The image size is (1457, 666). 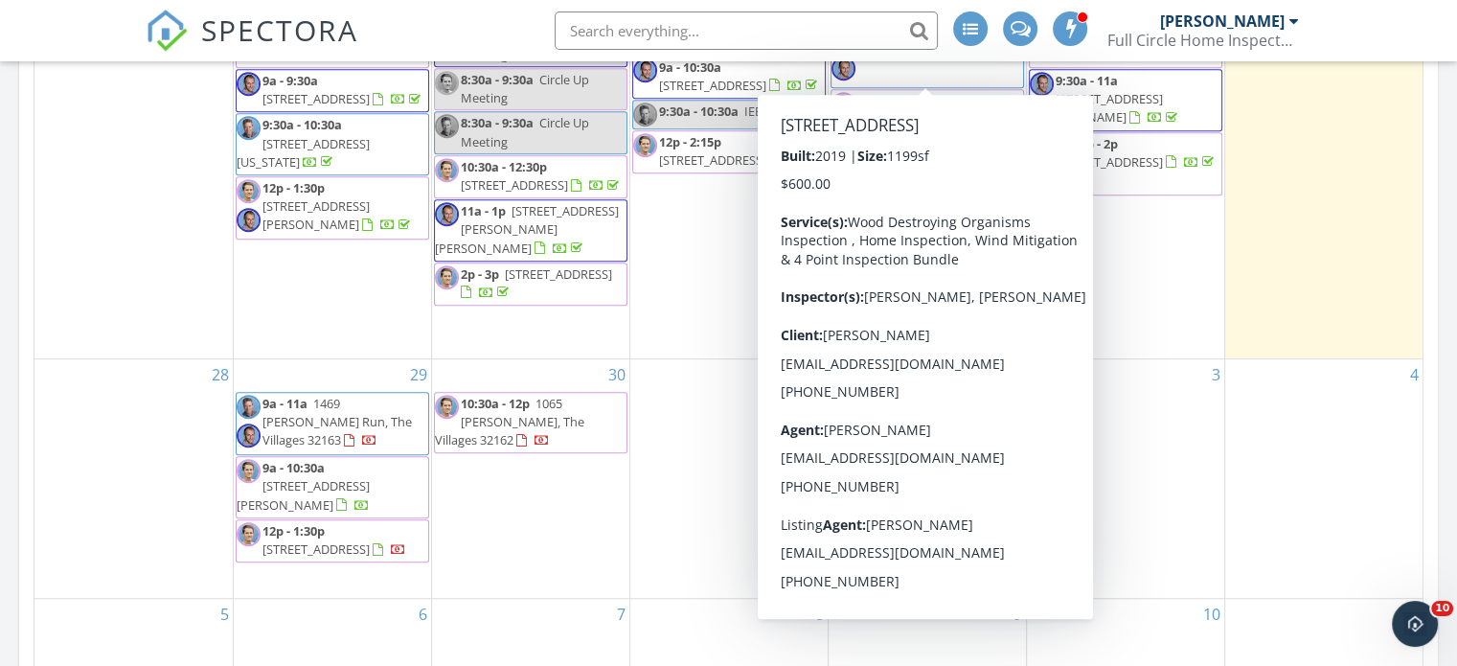 I want to click on td: Go to September 29, 2025, so click(x=331, y=478).